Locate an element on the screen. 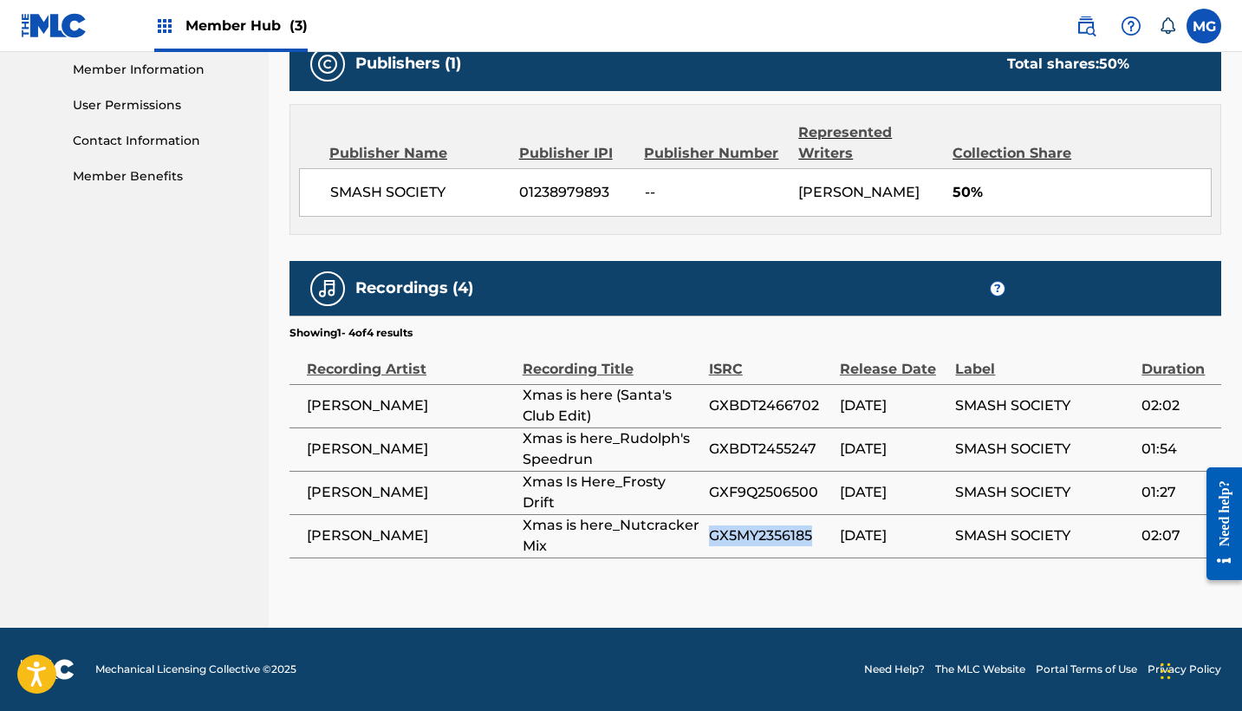 The width and height of the screenshot is (1242, 711). span: Mechanical Licensing Collective © 2025 is located at coordinates (196, 669).